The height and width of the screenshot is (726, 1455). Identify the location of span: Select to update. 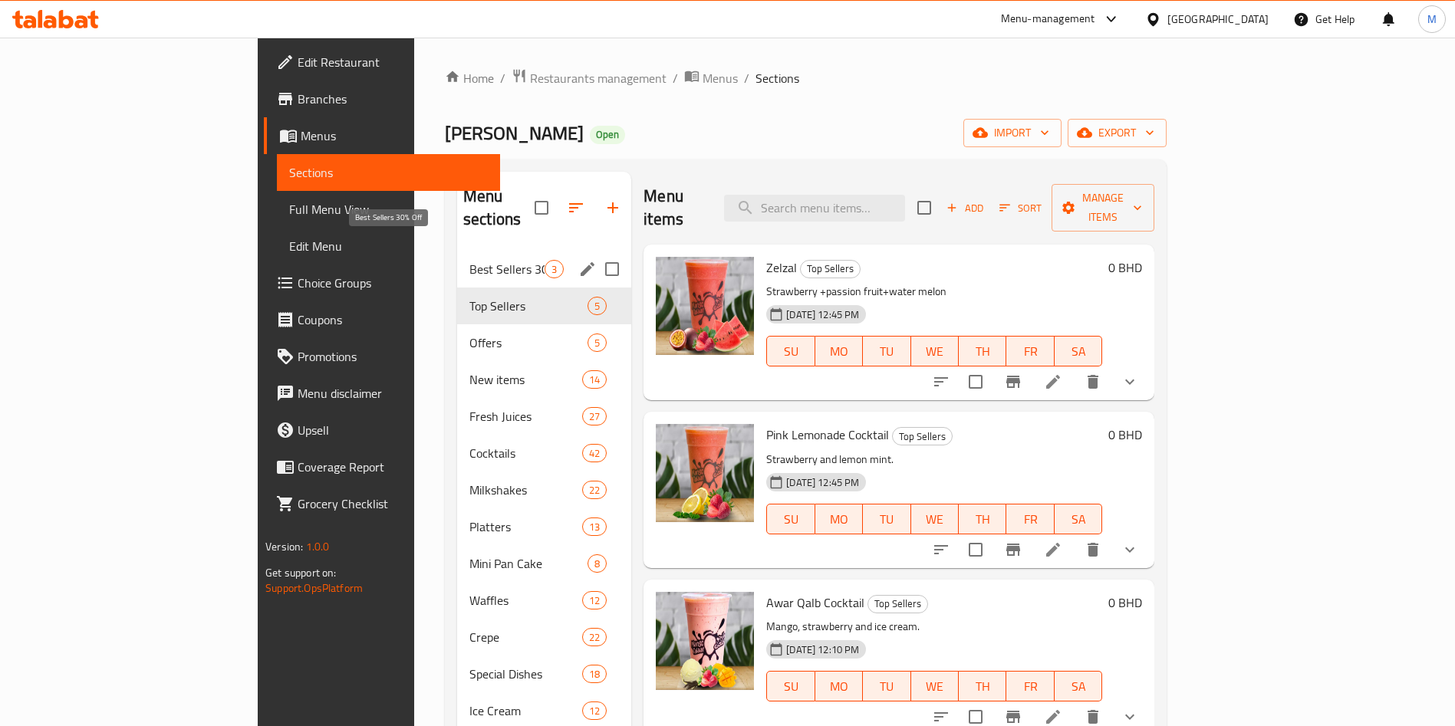
(975, 550).